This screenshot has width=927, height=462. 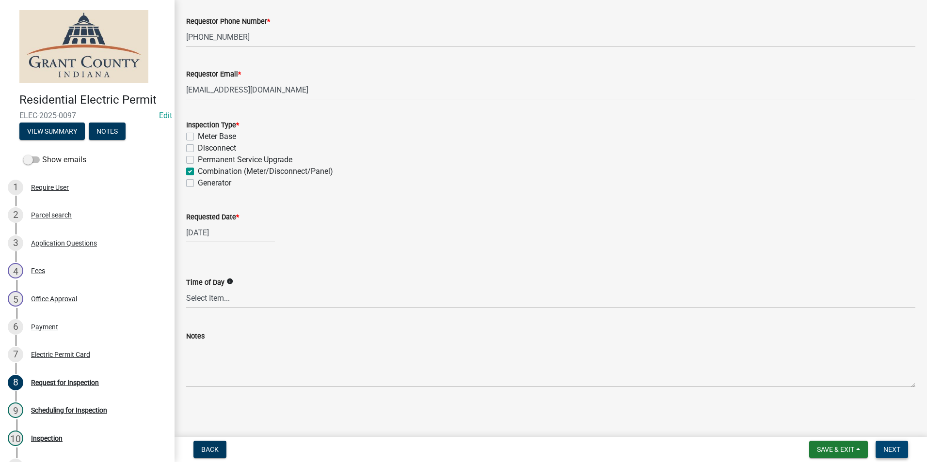 I want to click on input: mm/dd/yyyy, so click(x=230, y=233).